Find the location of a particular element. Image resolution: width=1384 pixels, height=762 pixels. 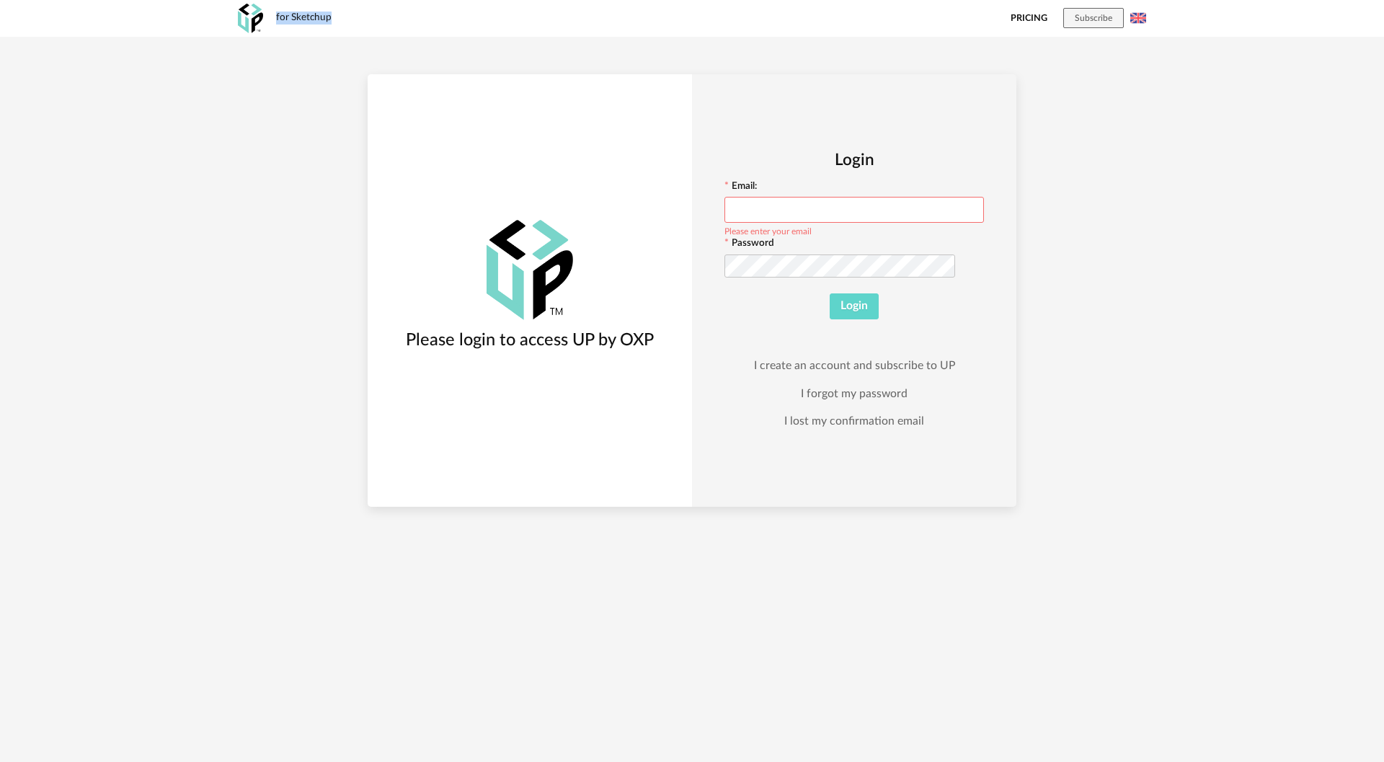

label: Password is located at coordinates (749, 245).